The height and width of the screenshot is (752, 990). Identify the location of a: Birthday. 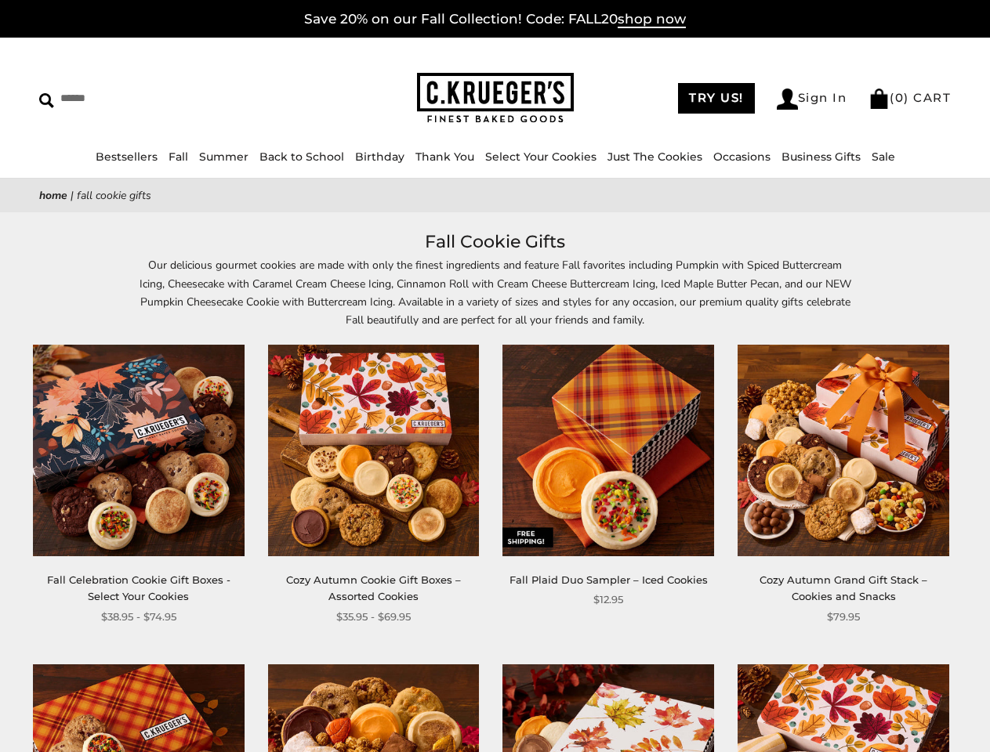
(379, 157).